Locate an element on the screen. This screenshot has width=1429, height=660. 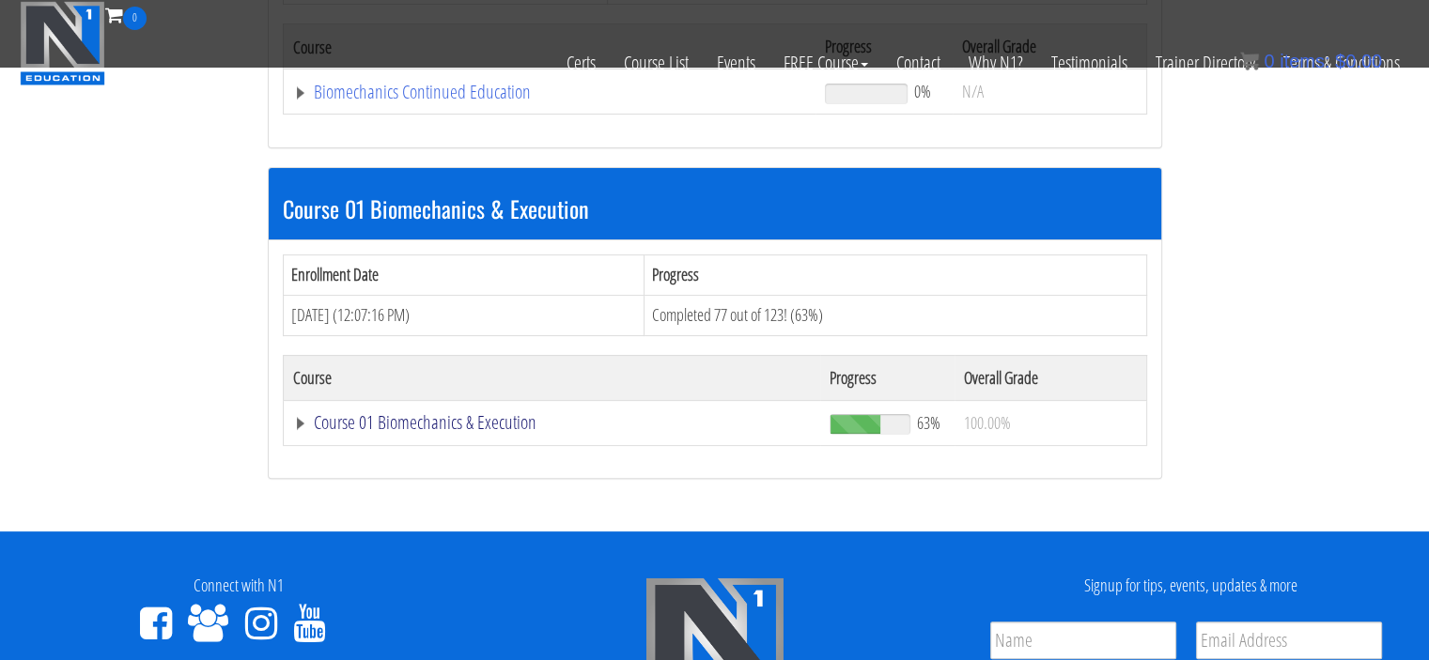
a: Events is located at coordinates (736, 63).